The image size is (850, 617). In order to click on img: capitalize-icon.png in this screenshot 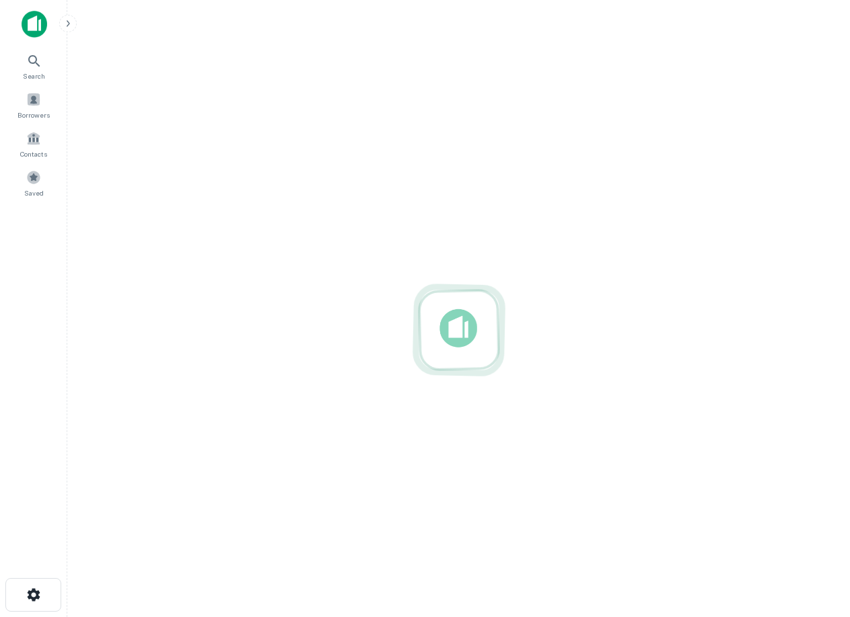, I will do `click(34, 24)`.